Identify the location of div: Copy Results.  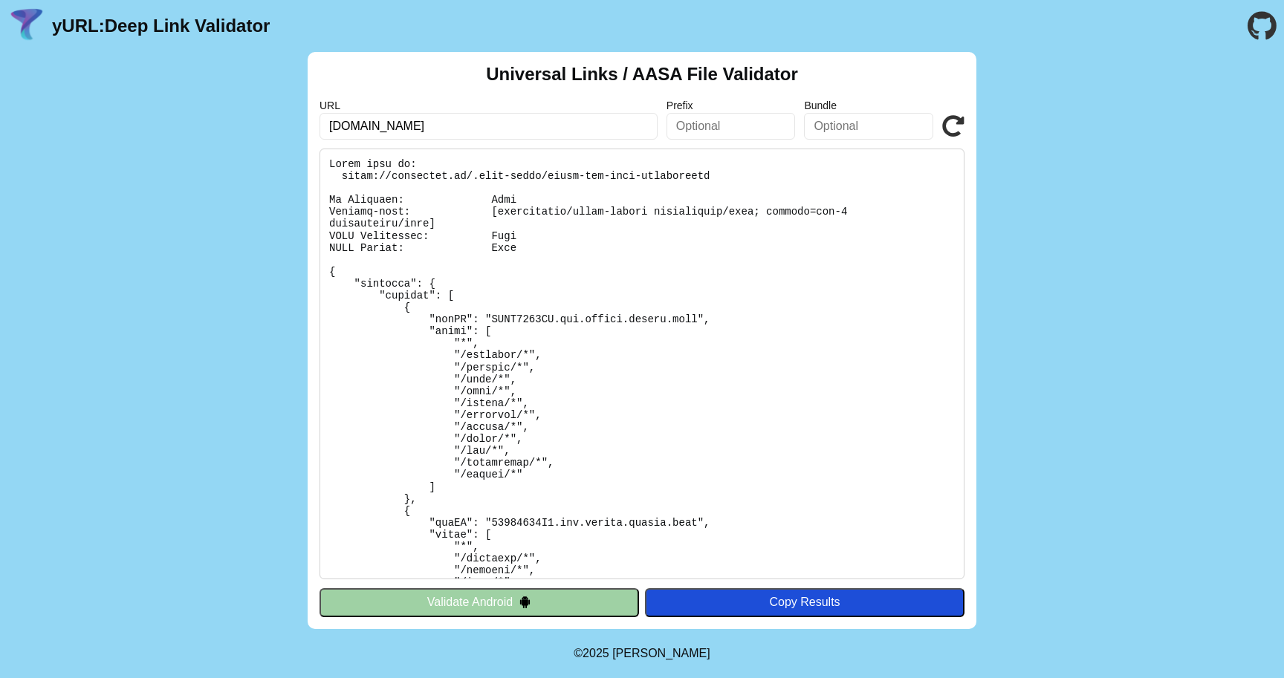
(805, 603).